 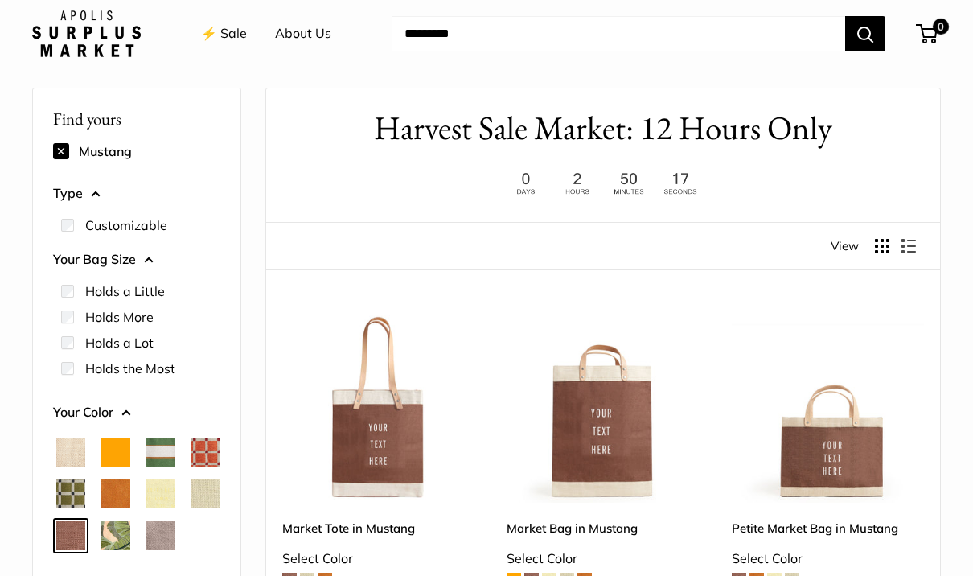 I want to click on button: Mint Sorbet, so click(x=206, y=494).